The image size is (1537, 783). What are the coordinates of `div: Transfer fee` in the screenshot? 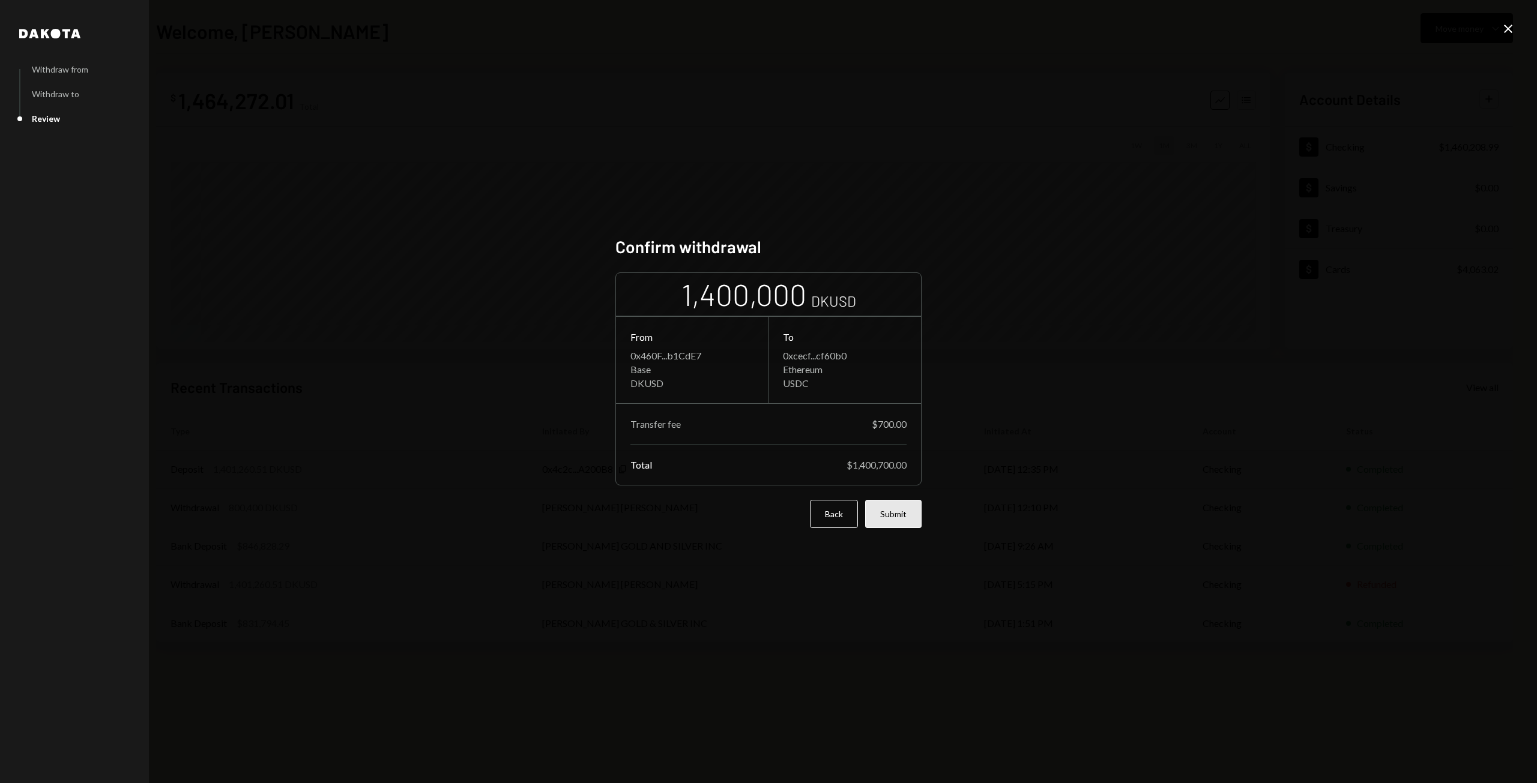 It's located at (655, 424).